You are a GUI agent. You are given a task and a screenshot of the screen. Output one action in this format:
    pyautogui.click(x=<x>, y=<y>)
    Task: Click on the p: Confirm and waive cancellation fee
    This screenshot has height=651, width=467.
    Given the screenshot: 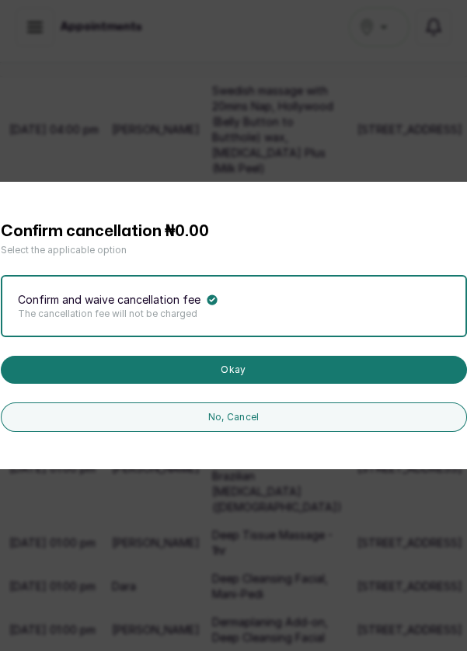 What is the action you would take?
    pyautogui.click(x=109, y=300)
    